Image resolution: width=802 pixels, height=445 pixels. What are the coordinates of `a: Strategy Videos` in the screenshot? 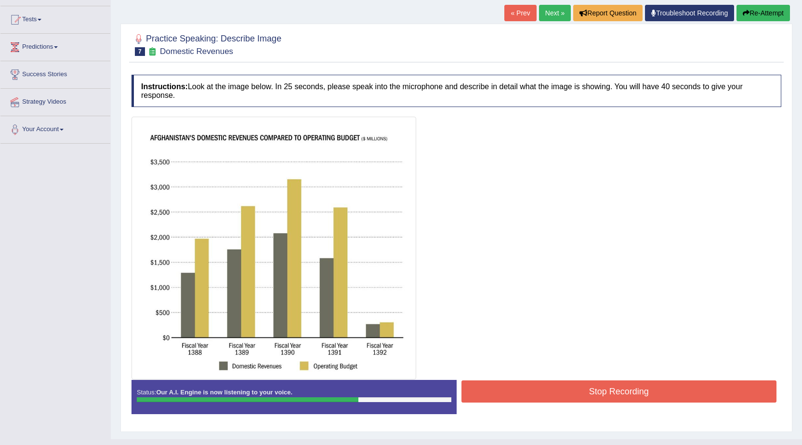 It's located at (55, 101).